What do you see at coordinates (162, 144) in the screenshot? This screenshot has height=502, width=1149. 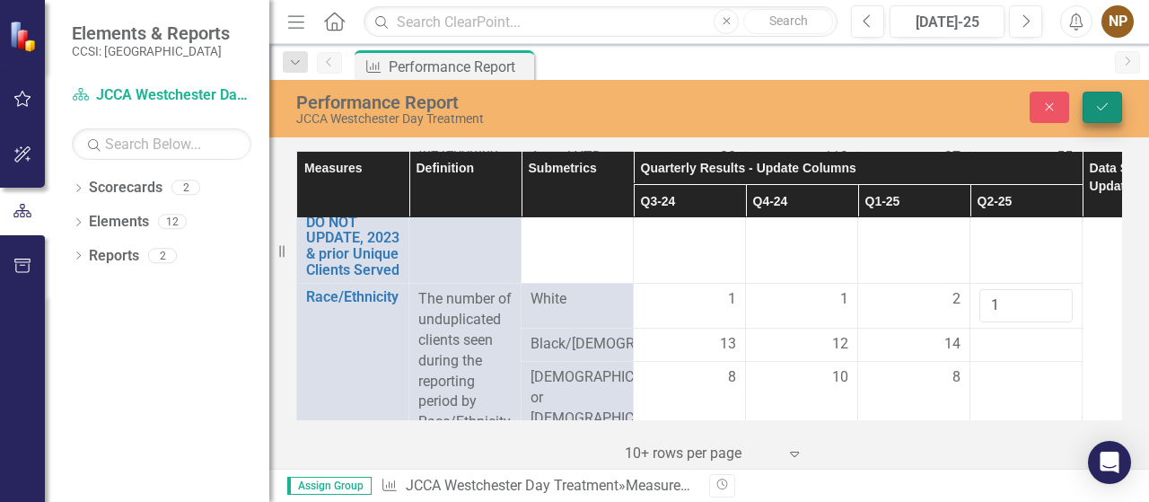 I see `input: Search Below...` at bounding box center [162, 144].